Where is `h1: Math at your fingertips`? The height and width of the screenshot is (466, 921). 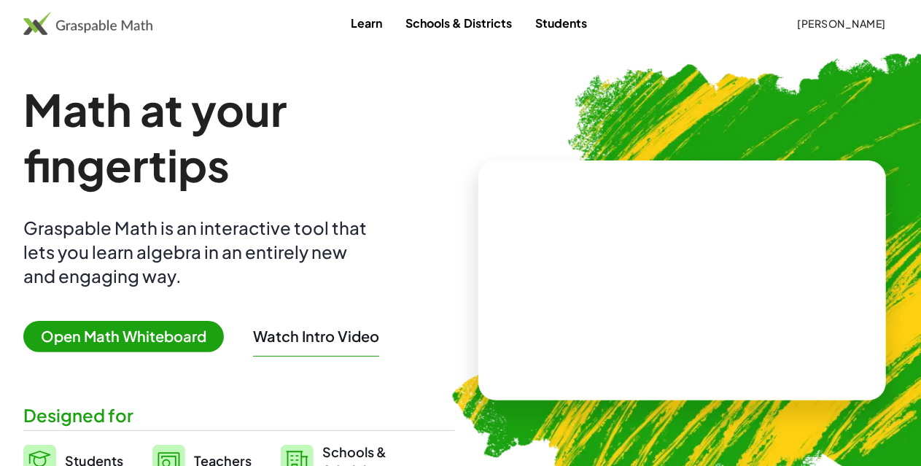
h1: Math at your fingertips is located at coordinates (239, 137).